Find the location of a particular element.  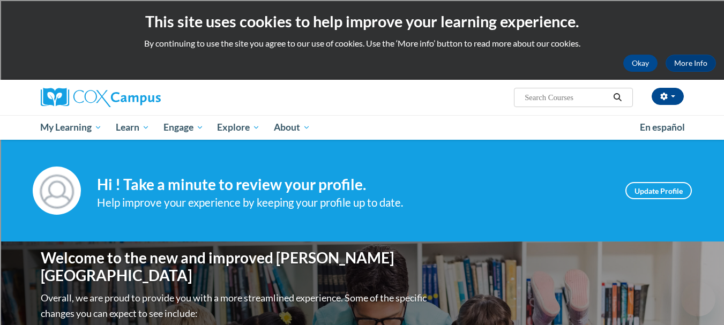

span: Learn is located at coordinates (132, 128).